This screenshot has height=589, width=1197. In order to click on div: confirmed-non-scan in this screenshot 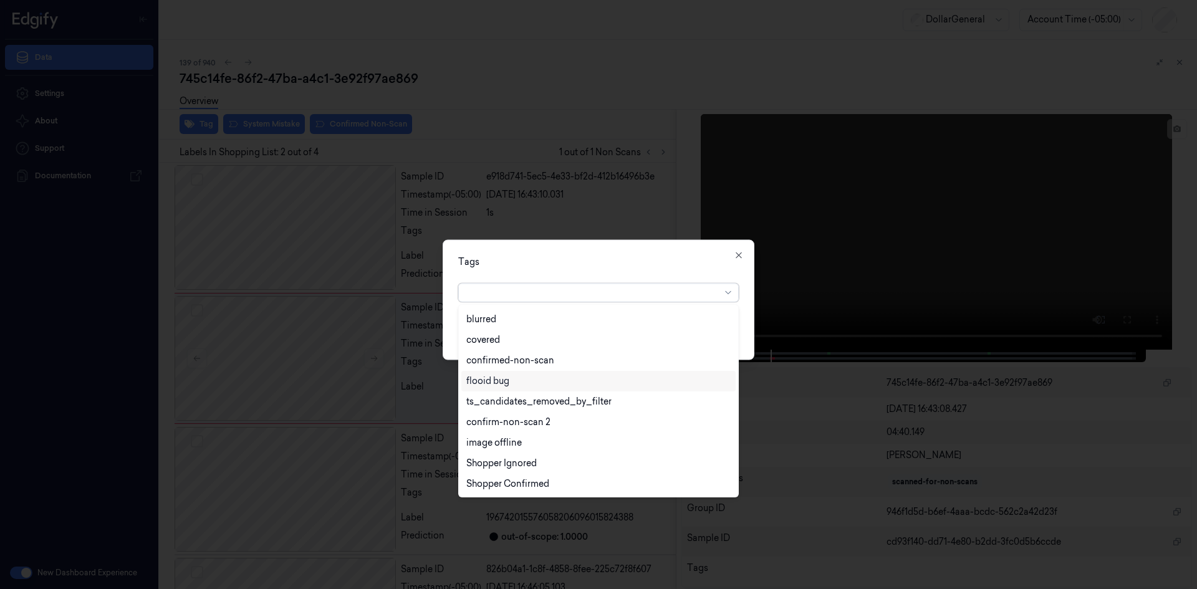, I will do `click(510, 360)`.